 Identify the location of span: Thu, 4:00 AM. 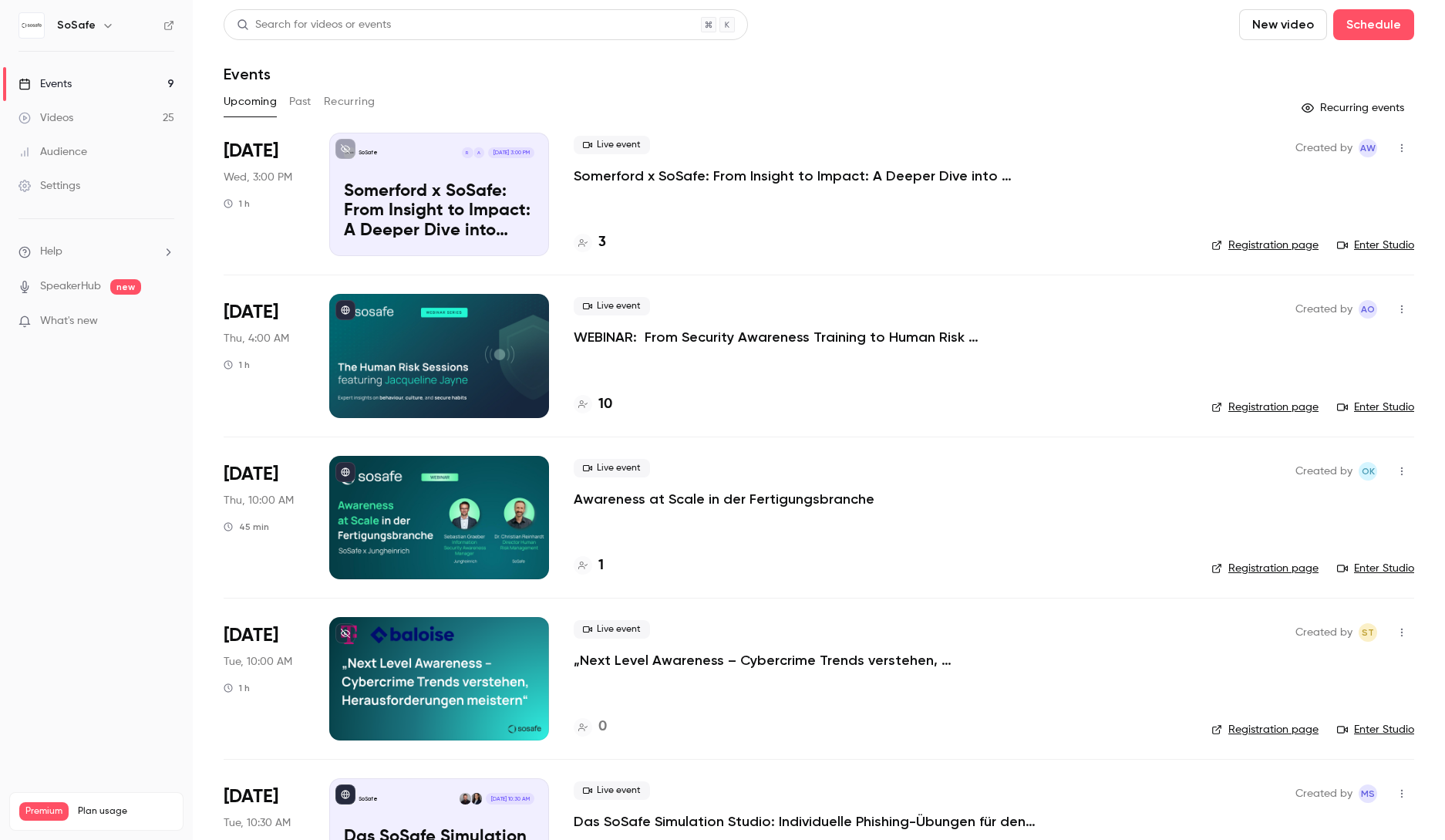
(256, 338).